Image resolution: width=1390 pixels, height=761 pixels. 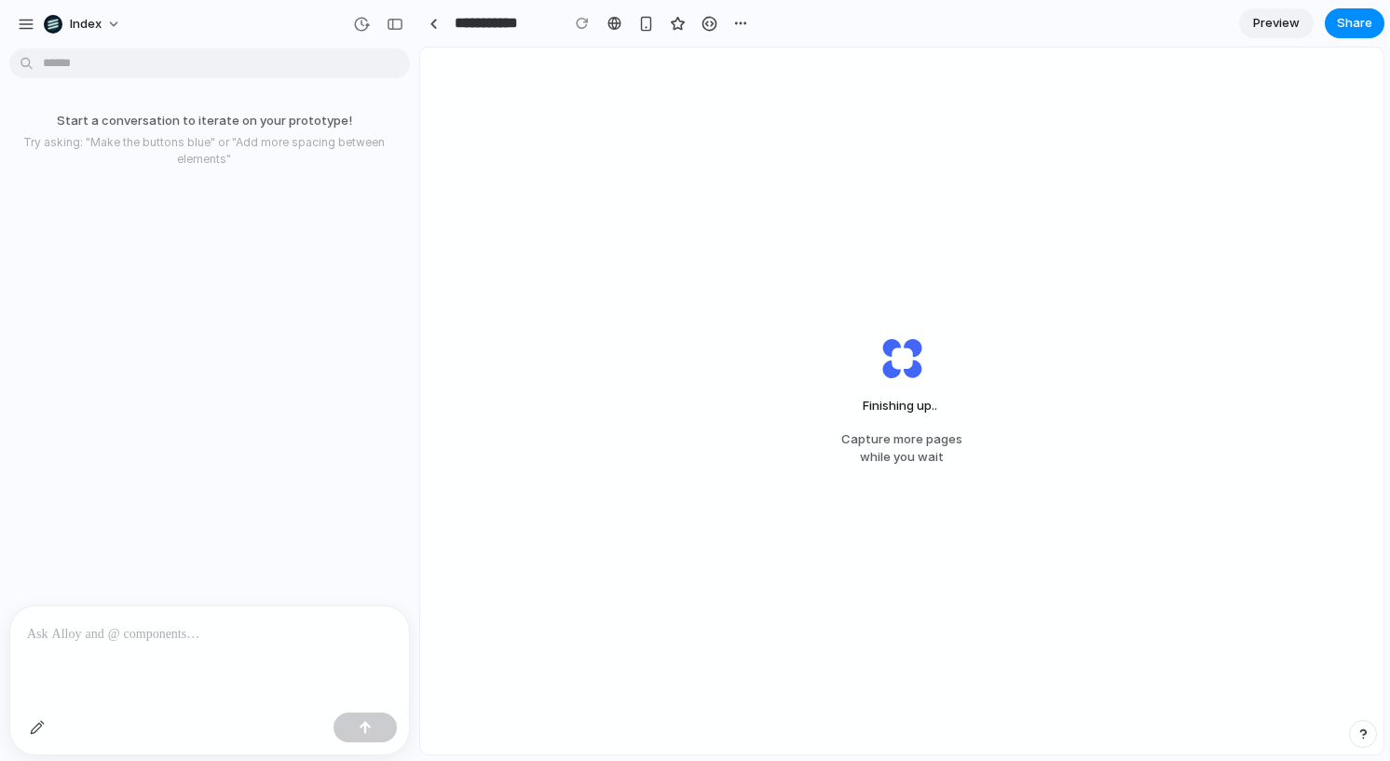 I want to click on p: Try asking: "Make the buttons blue" or "Add more spacing between elements", so click(x=204, y=151).